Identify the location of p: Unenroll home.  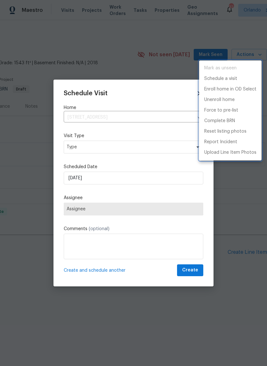
(219, 100).